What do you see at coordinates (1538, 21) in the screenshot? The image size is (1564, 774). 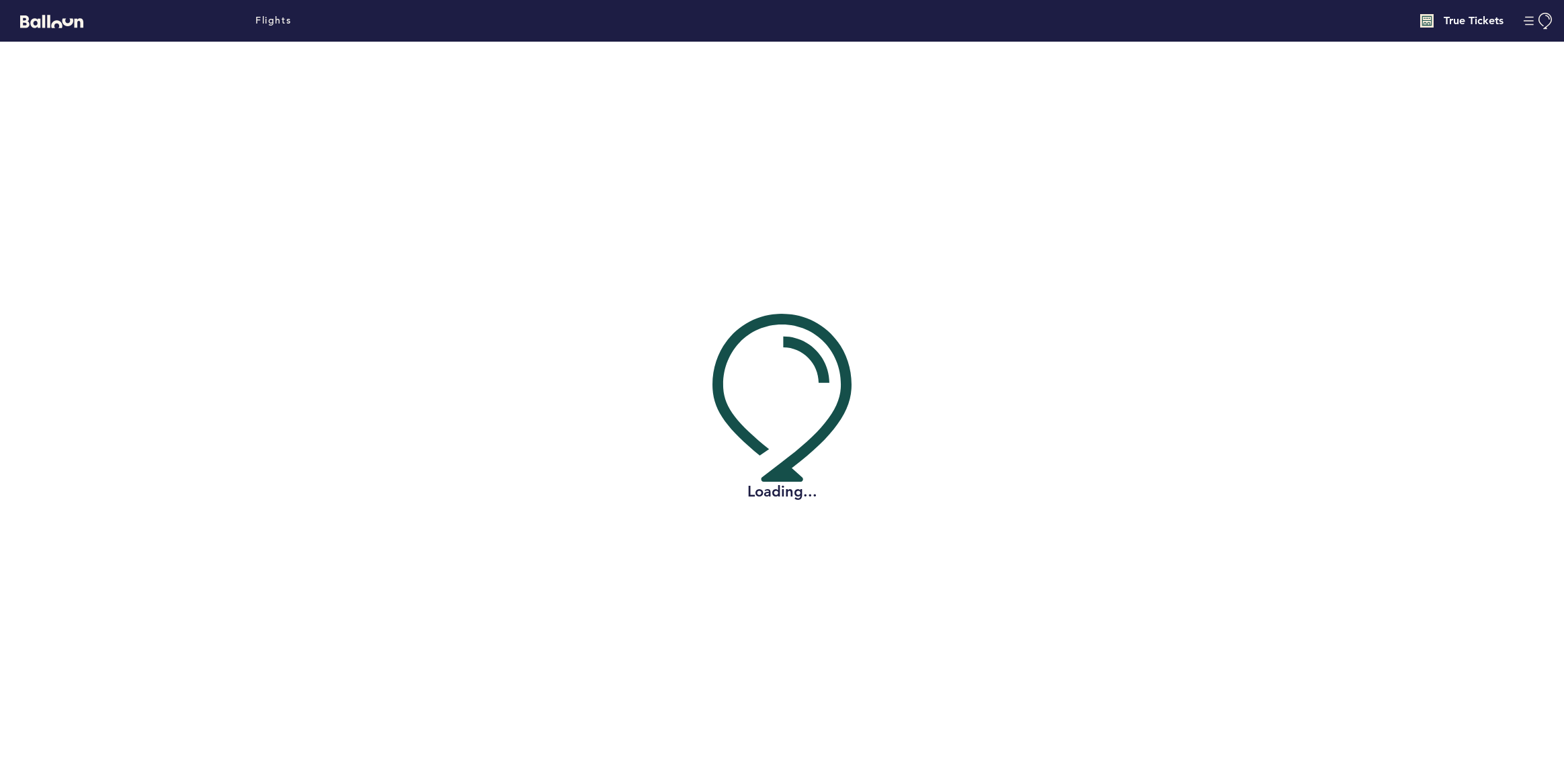 I see `button: Manage Account` at bounding box center [1538, 21].